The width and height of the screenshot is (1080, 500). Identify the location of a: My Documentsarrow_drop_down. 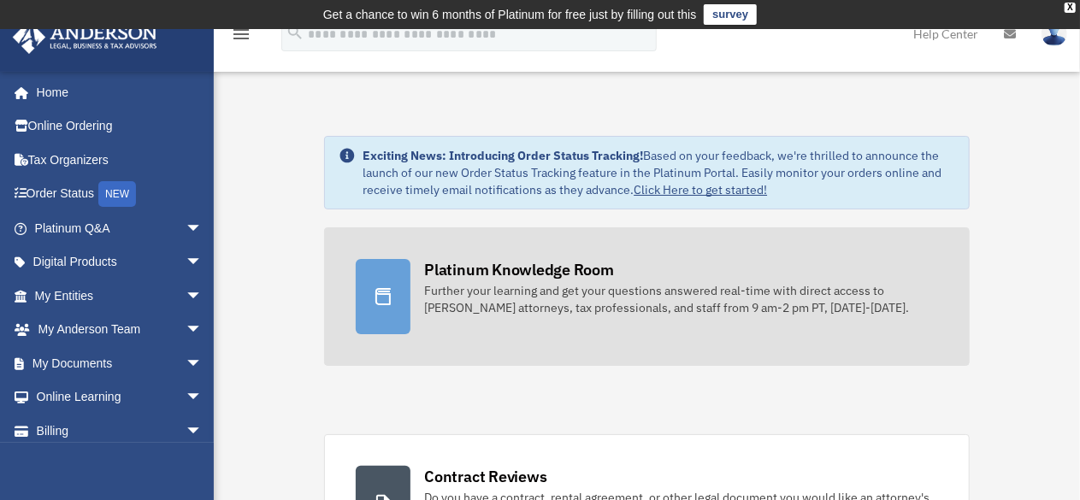
(120, 364).